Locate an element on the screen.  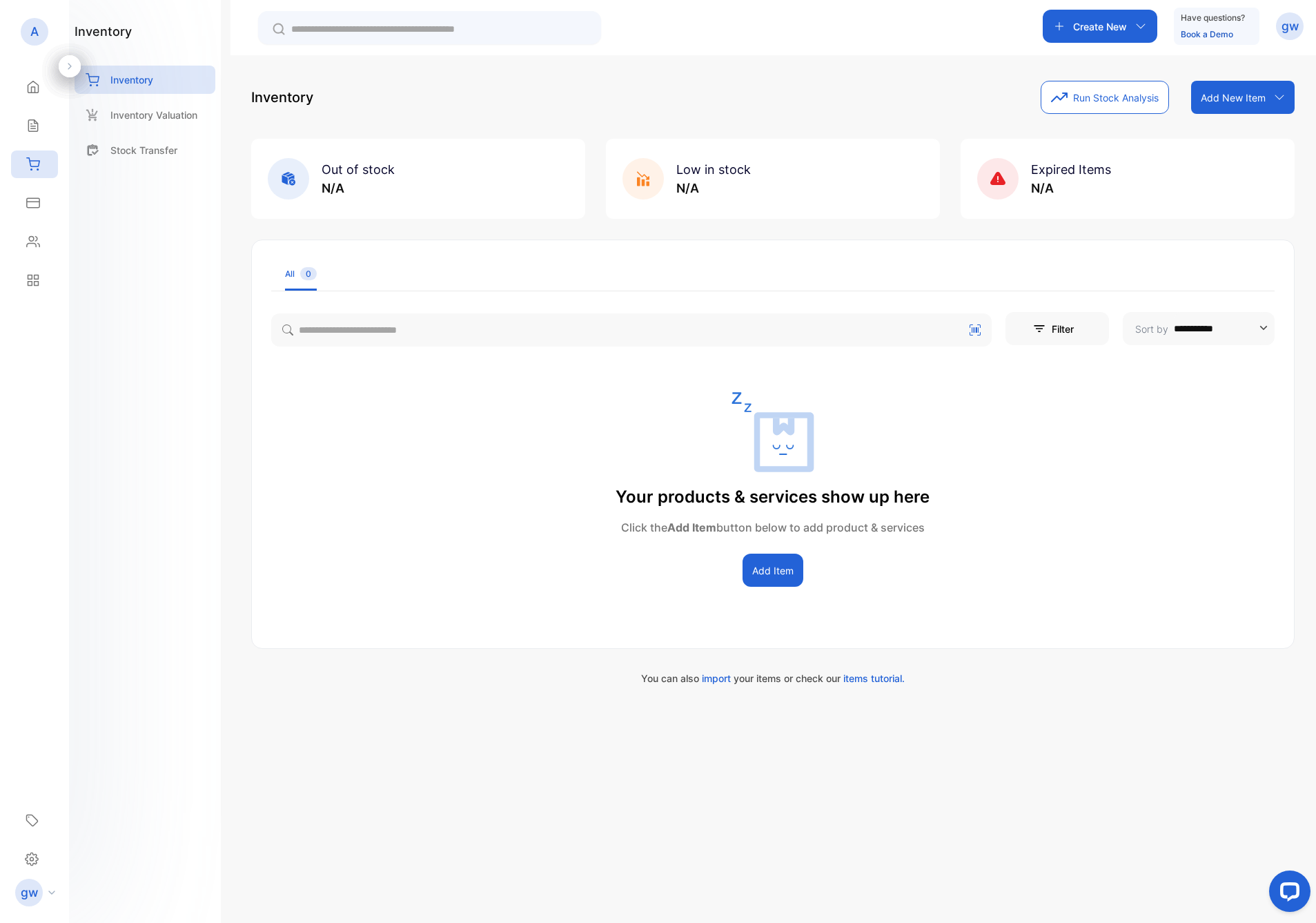
button: Create New is located at coordinates (1101, 27).